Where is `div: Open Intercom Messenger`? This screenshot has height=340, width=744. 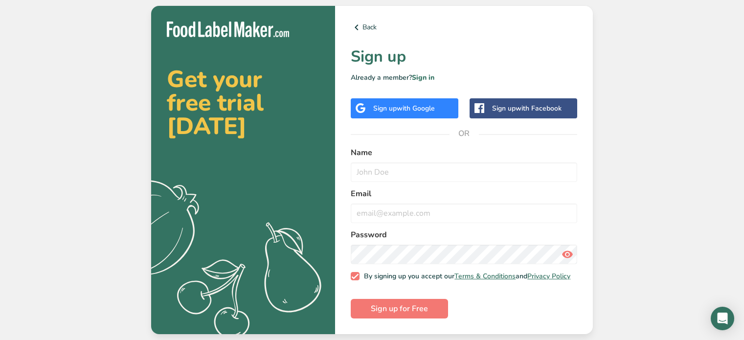
div: Open Intercom Messenger is located at coordinates (723, 319).